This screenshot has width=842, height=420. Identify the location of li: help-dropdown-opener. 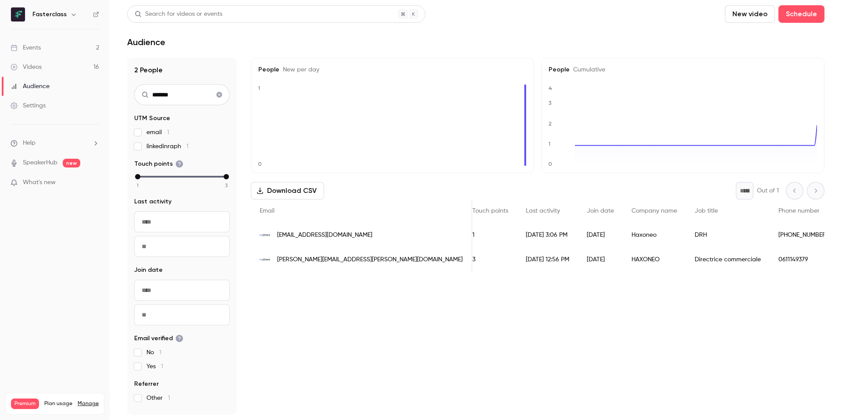
(55, 143).